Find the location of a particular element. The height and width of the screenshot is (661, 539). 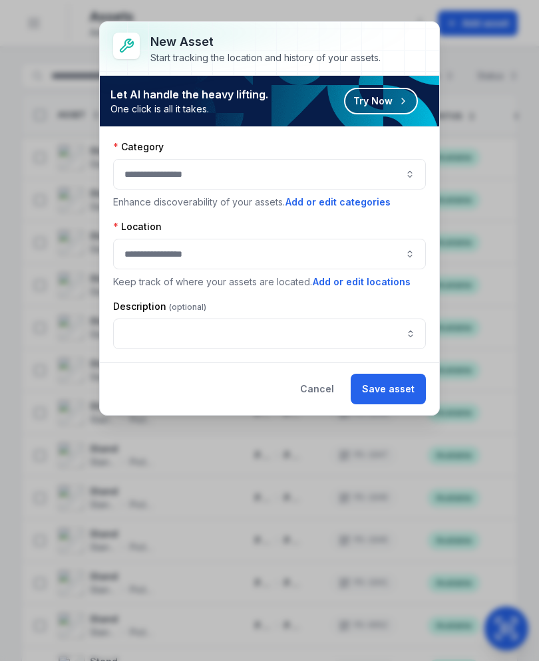

label: Category is located at coordinates (138, 147).